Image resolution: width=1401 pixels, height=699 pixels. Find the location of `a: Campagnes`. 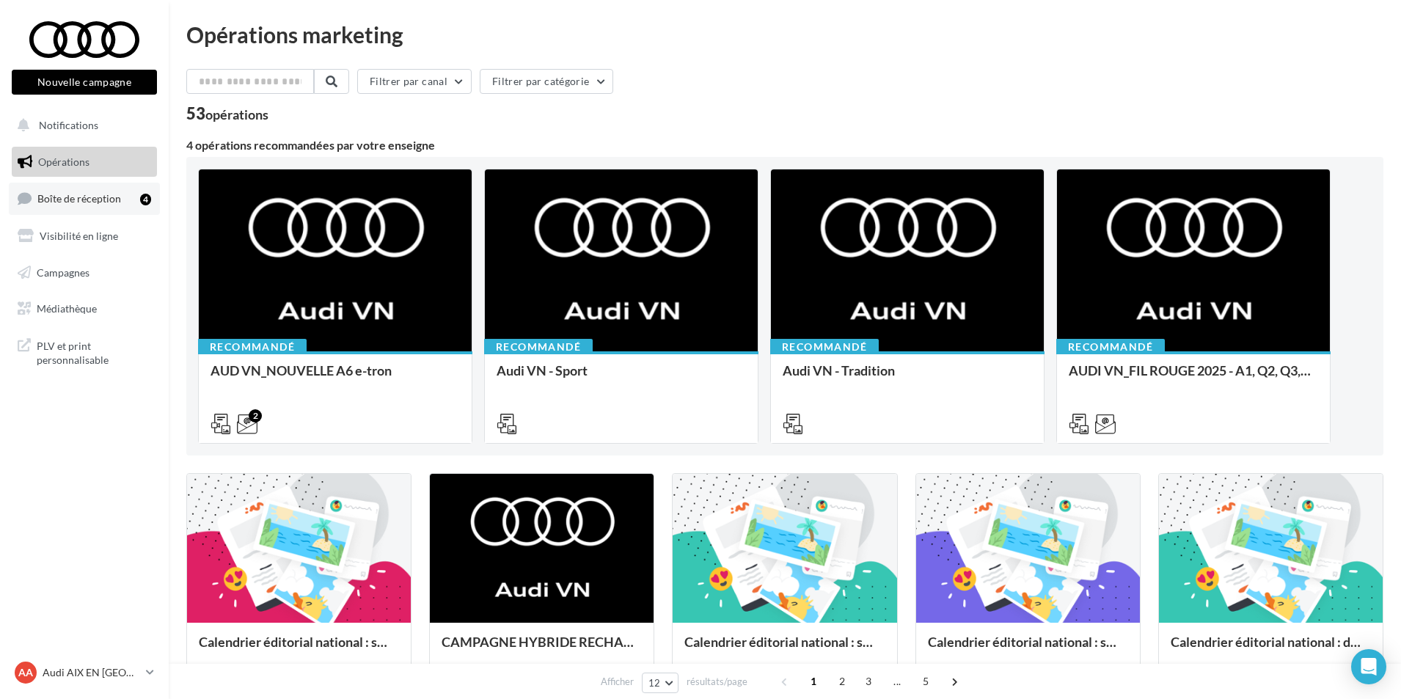

a: Campagnes is located at coordinates (84, 273).